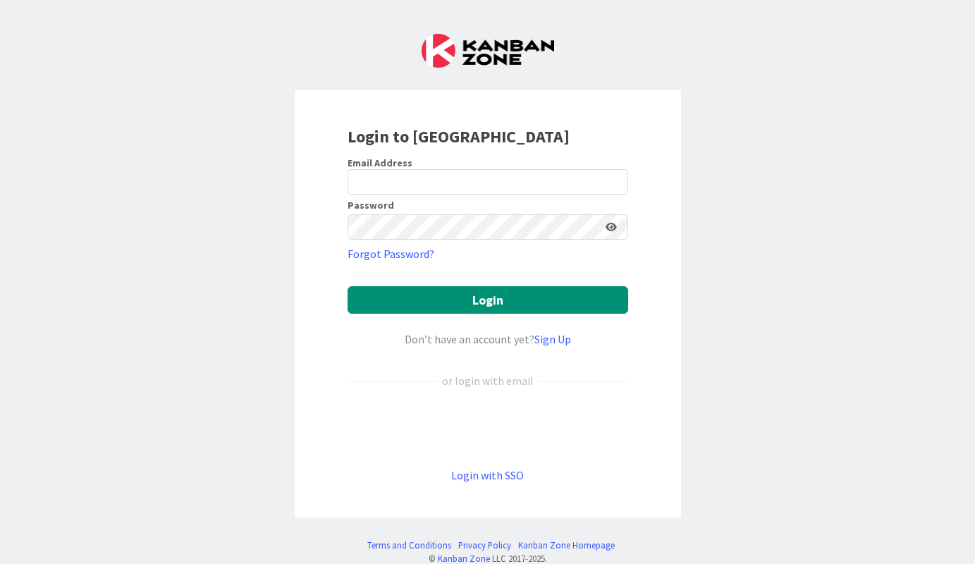  I want to click on button: Login, so click(488, 300).